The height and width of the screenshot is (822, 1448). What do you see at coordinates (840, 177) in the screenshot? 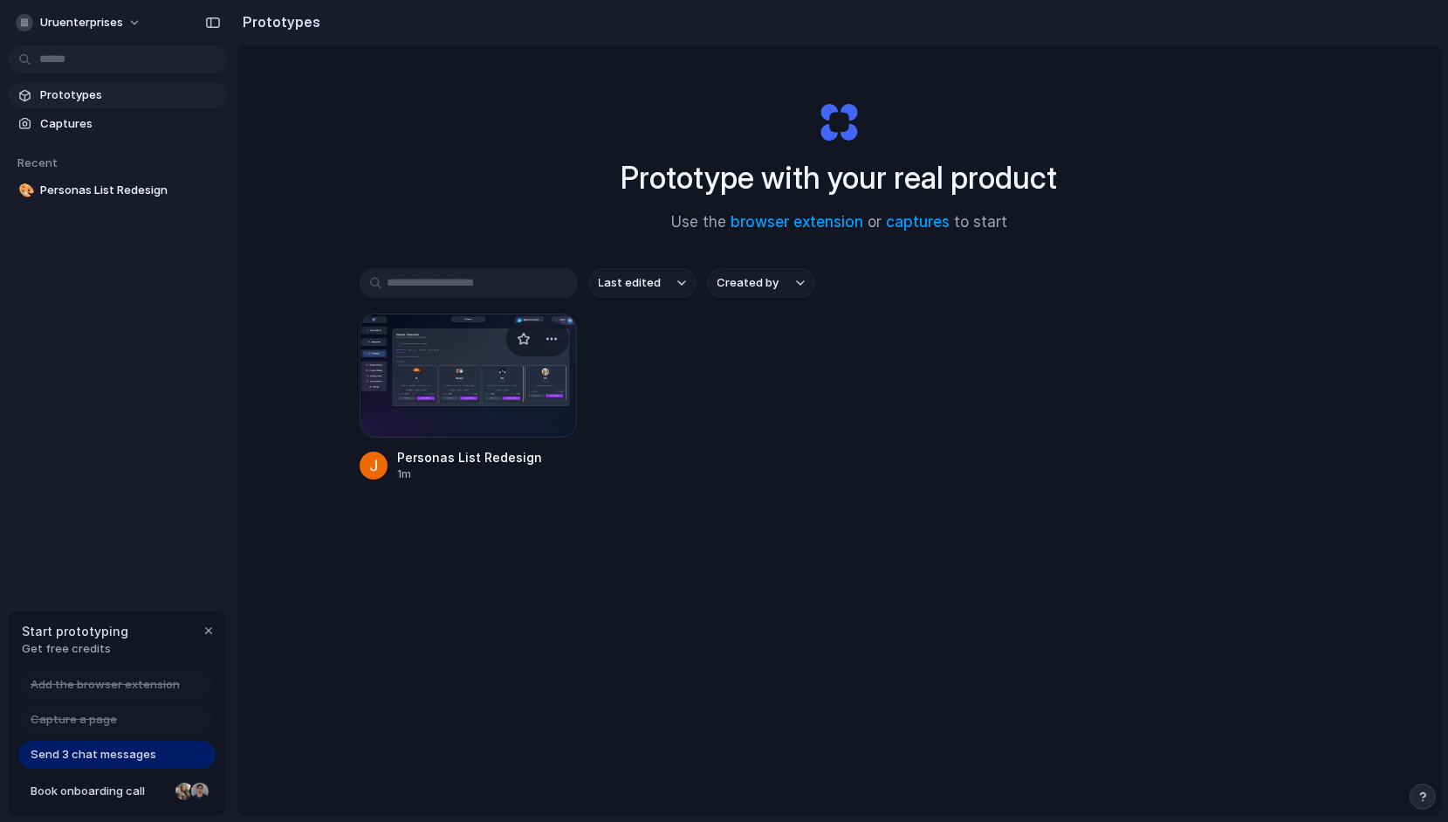
I see `h1: Prototype with your real product` at bounding box center [840, 177].